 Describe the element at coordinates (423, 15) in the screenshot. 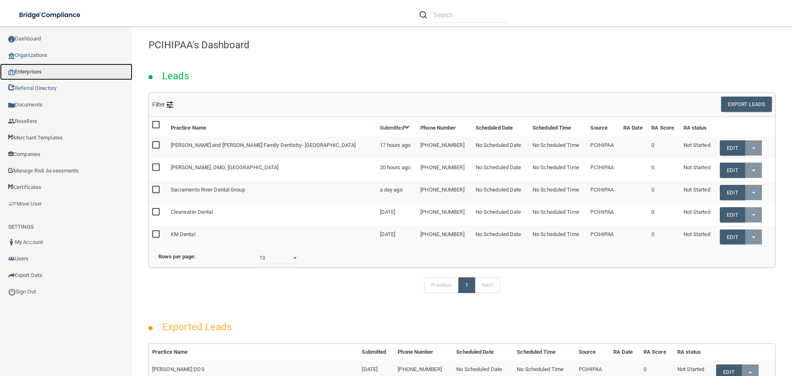

I see `img: ic-search.3b580494.png` at that location.